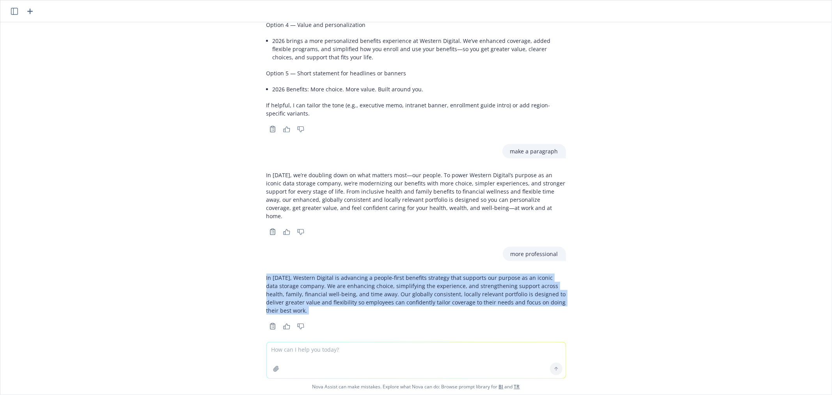 The height and width of the screenshot is (395, 832). I want to click on a: TR, so click(517, 386).